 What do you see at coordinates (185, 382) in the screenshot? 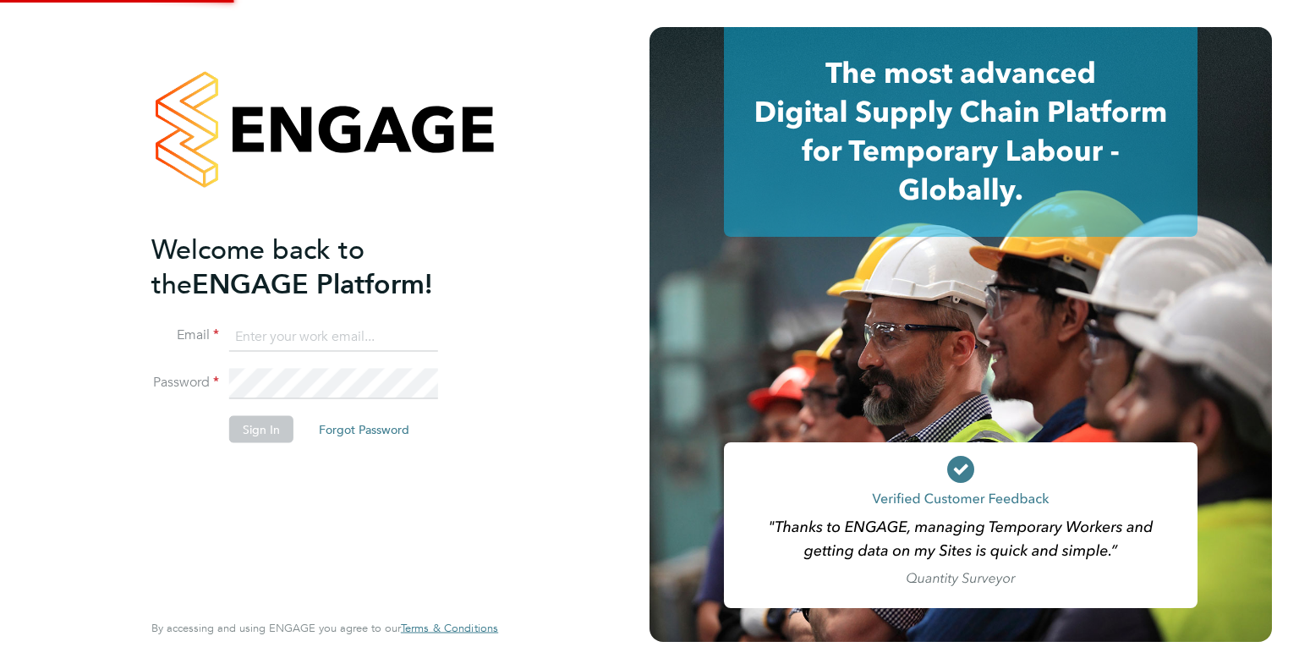
I see `label: Password` at bounding box center [185, 382].